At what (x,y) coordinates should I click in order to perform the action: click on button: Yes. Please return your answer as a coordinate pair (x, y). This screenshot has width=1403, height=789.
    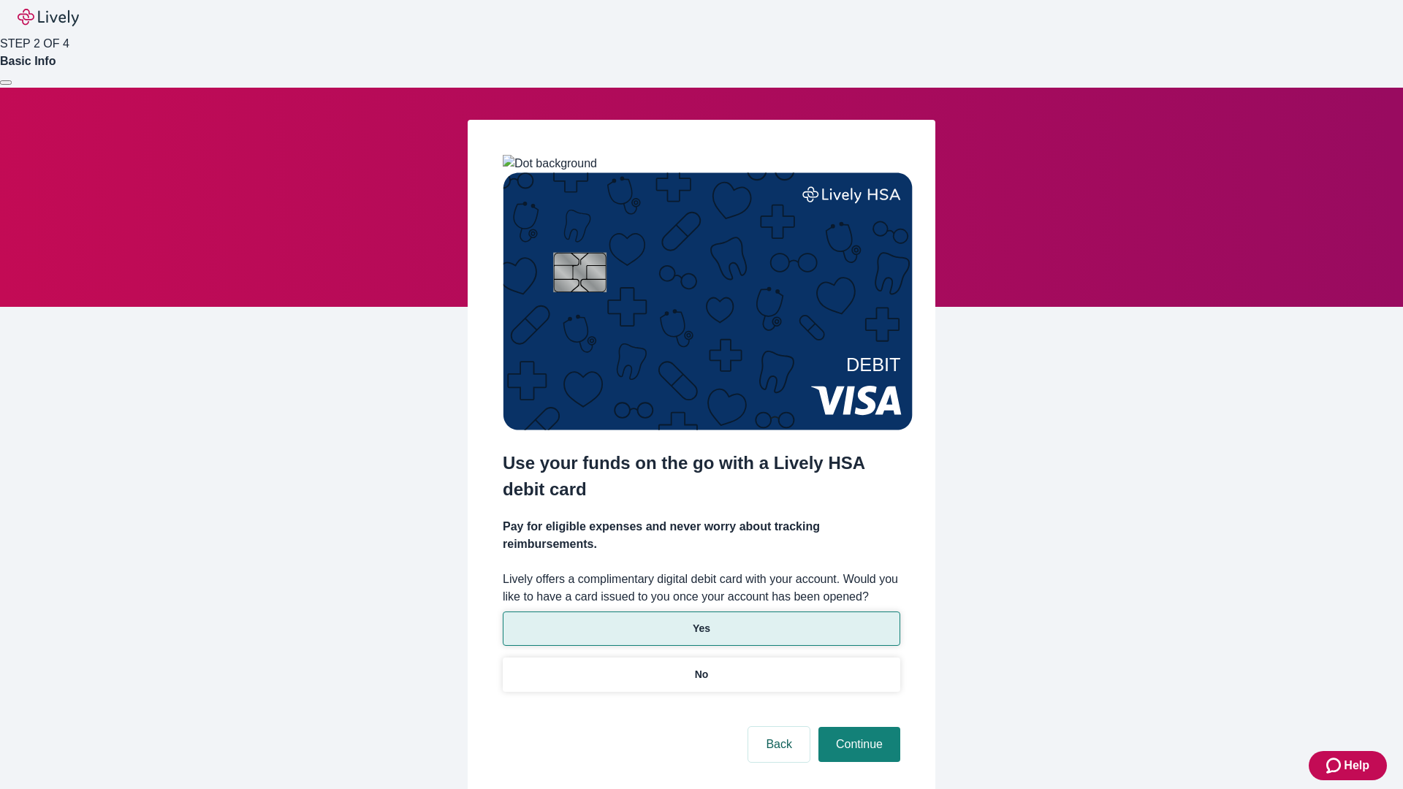
    Looking at the image, I should click on (701, 628).